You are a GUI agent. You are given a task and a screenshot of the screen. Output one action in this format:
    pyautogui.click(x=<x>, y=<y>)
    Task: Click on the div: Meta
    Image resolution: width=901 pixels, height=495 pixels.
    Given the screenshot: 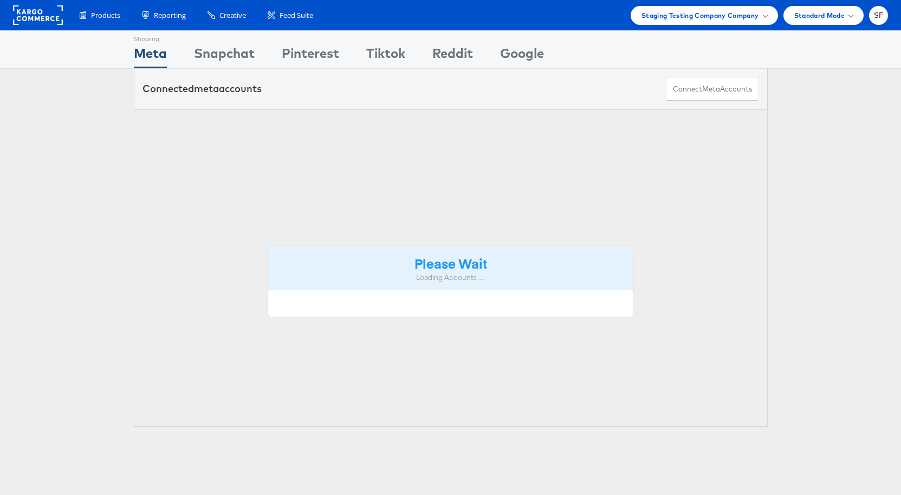 What is the action you would take?
    pyautogui.click(x=150, y=56)
    